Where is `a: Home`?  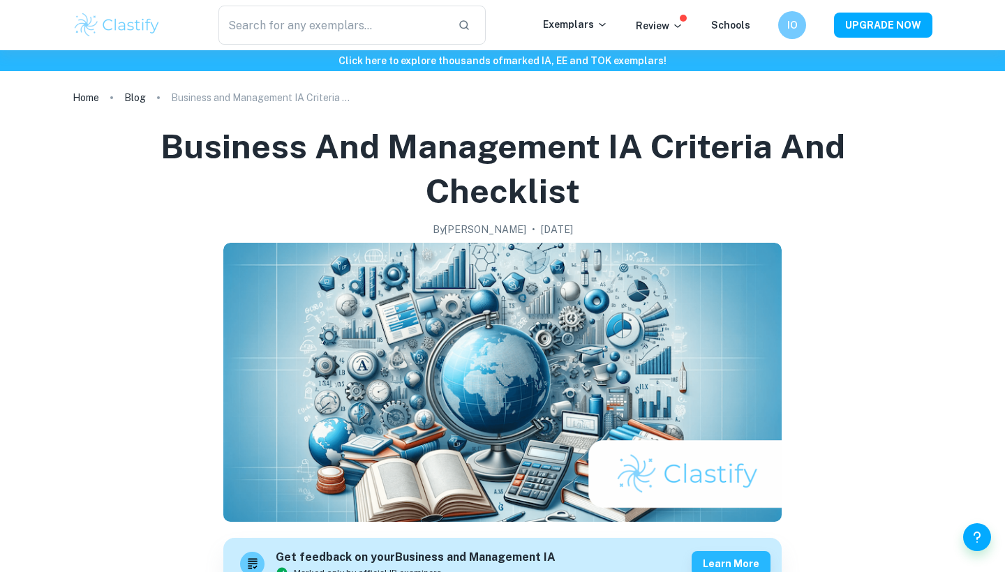 a: Home is located at coordinates (86, 98).